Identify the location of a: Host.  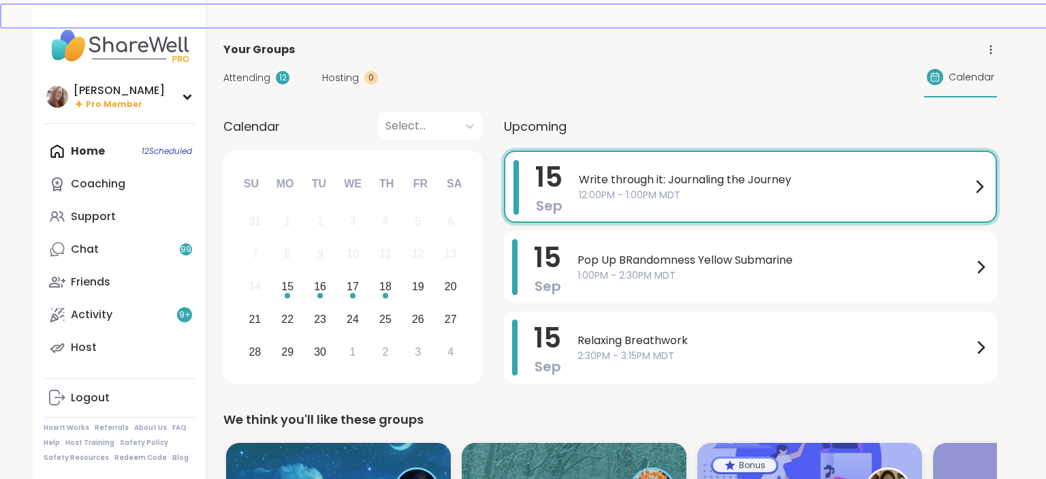
(119, 347).